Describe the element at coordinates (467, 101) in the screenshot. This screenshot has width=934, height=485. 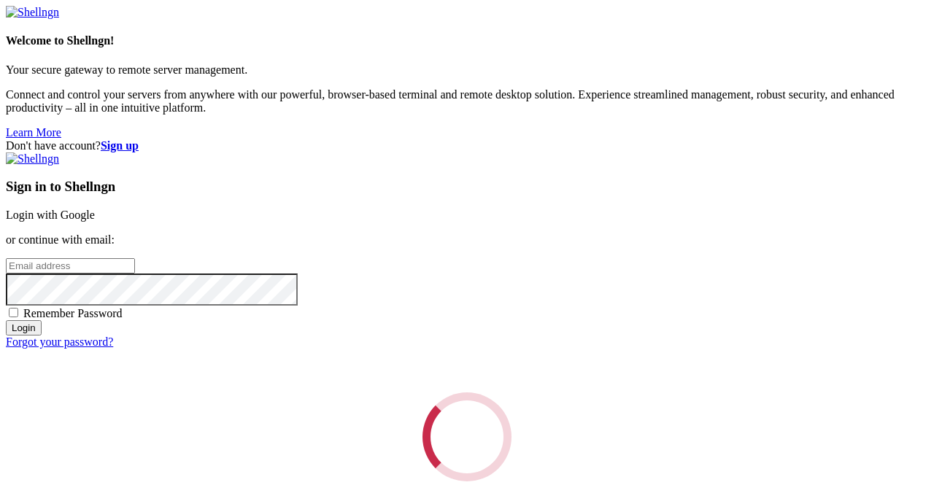
I see `p: Connect and control your servers from anywhere with our powerful, browser-based terminal and remo...` at that location.